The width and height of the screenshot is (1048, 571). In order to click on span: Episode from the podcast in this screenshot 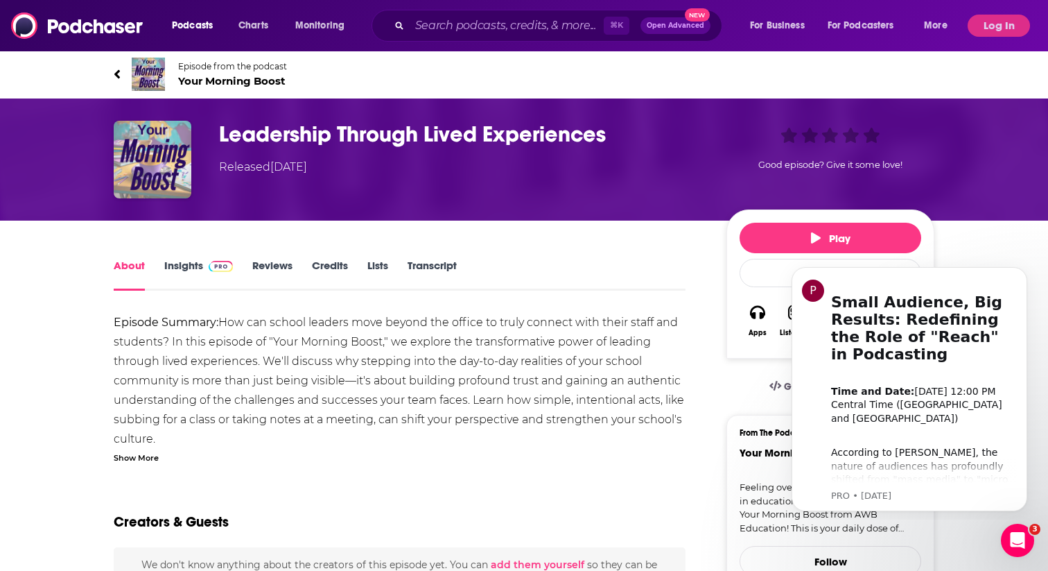, I will do `click(232, 66)`.